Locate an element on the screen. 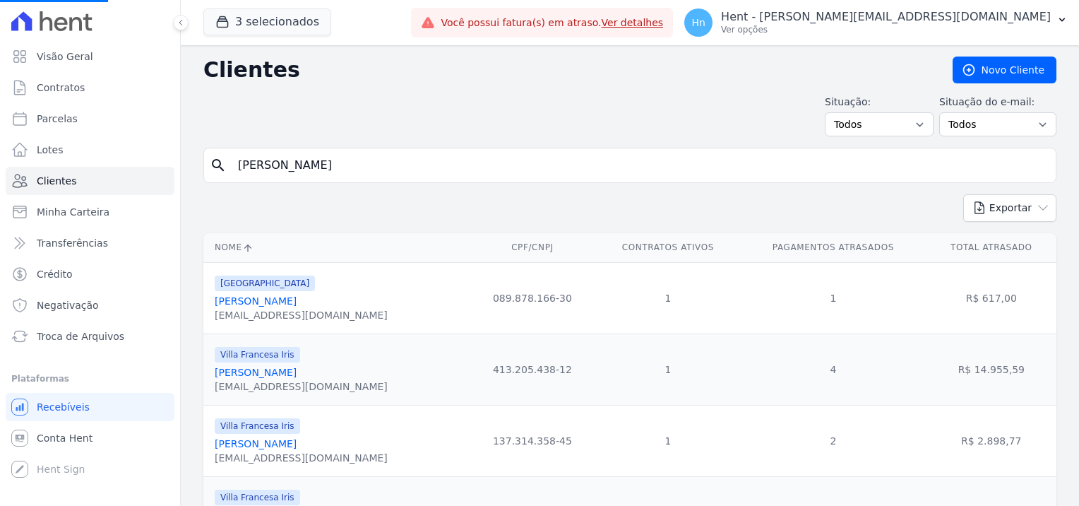  a: Negativação is located at coordinates (90, 305).